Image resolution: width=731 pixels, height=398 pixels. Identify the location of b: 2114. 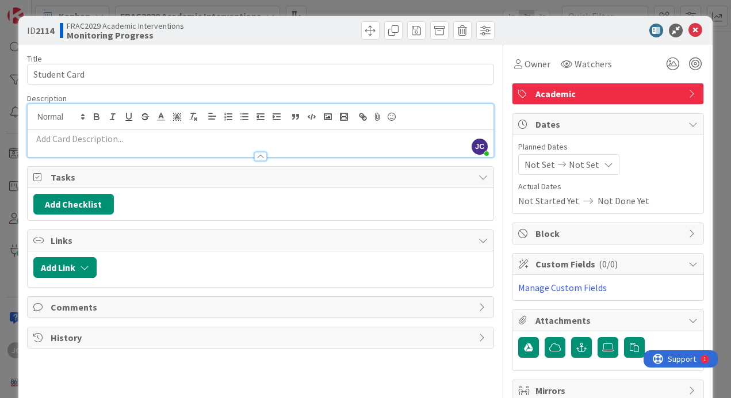
(45, 30).